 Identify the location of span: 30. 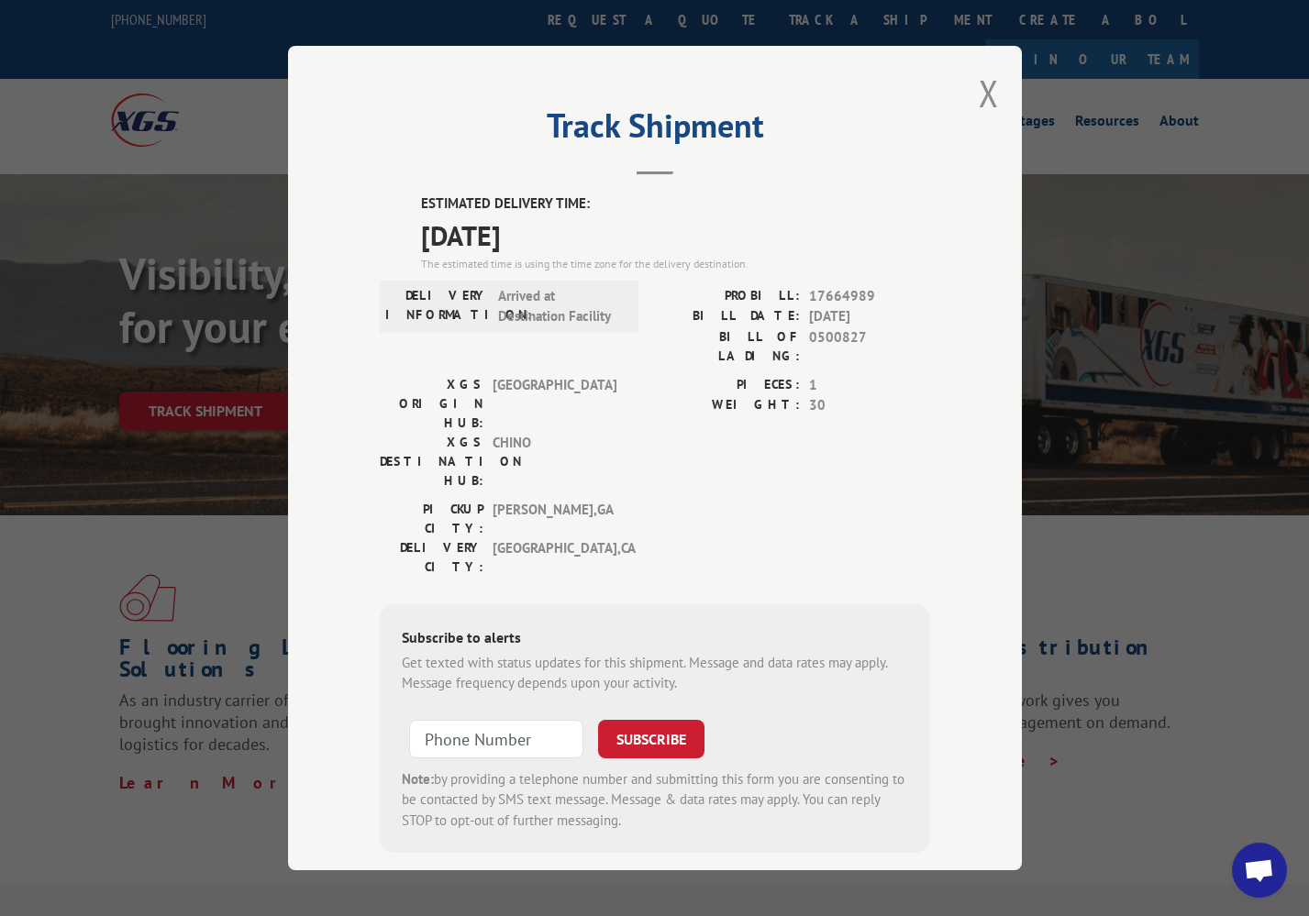
(869, 405).